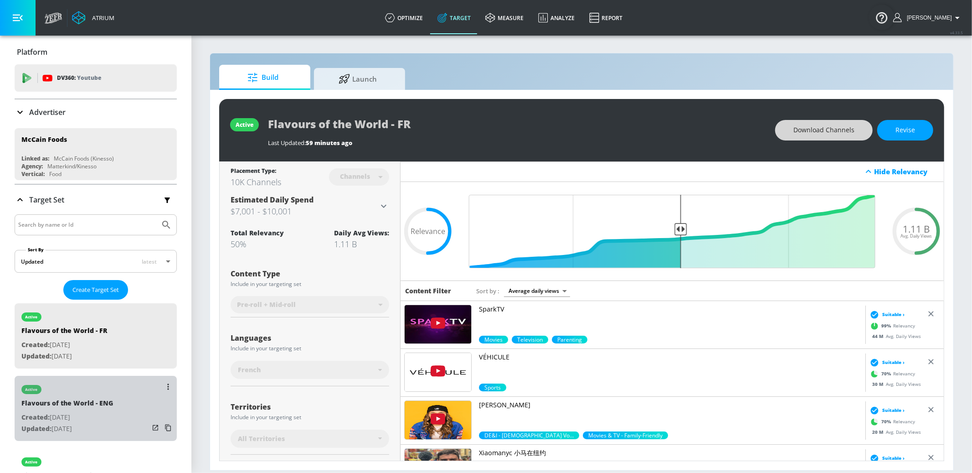  What do you see at coordinates (32, 52) in the screenshot?
I see `p: Platform` at bounding box center [32, 52].